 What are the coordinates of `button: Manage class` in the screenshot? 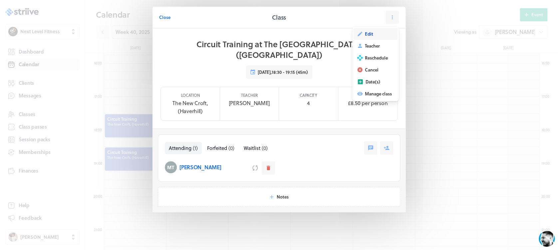 It's located at (375, 94).